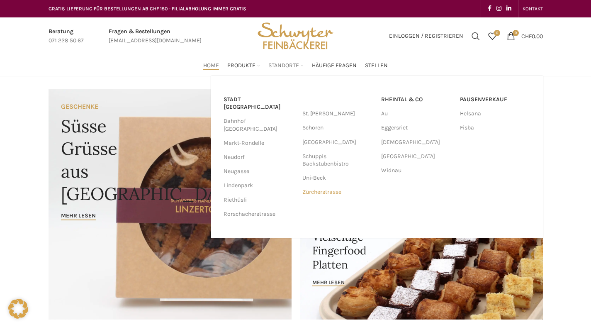  Describe the element at coordinates (259, 185) in the screenshot. I see `a: Lindenpark` at that location.